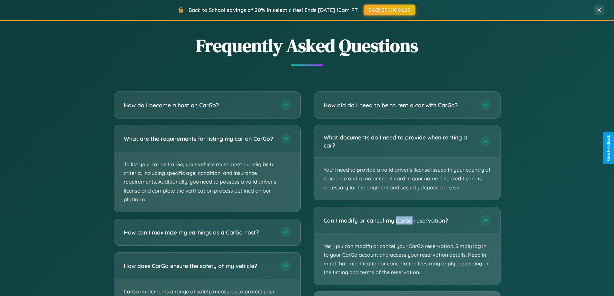  Describe the element at coordinates (307, 45) in the screenshot. I see `h2: Frequently Asked Questions` at that location.